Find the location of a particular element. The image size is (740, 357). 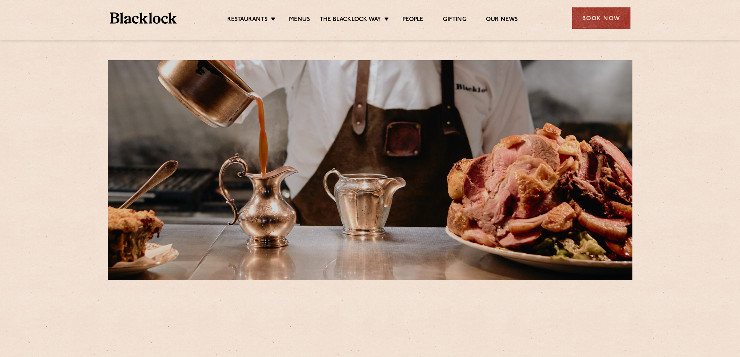

div: Book Now is located at coordinates (602, 18).